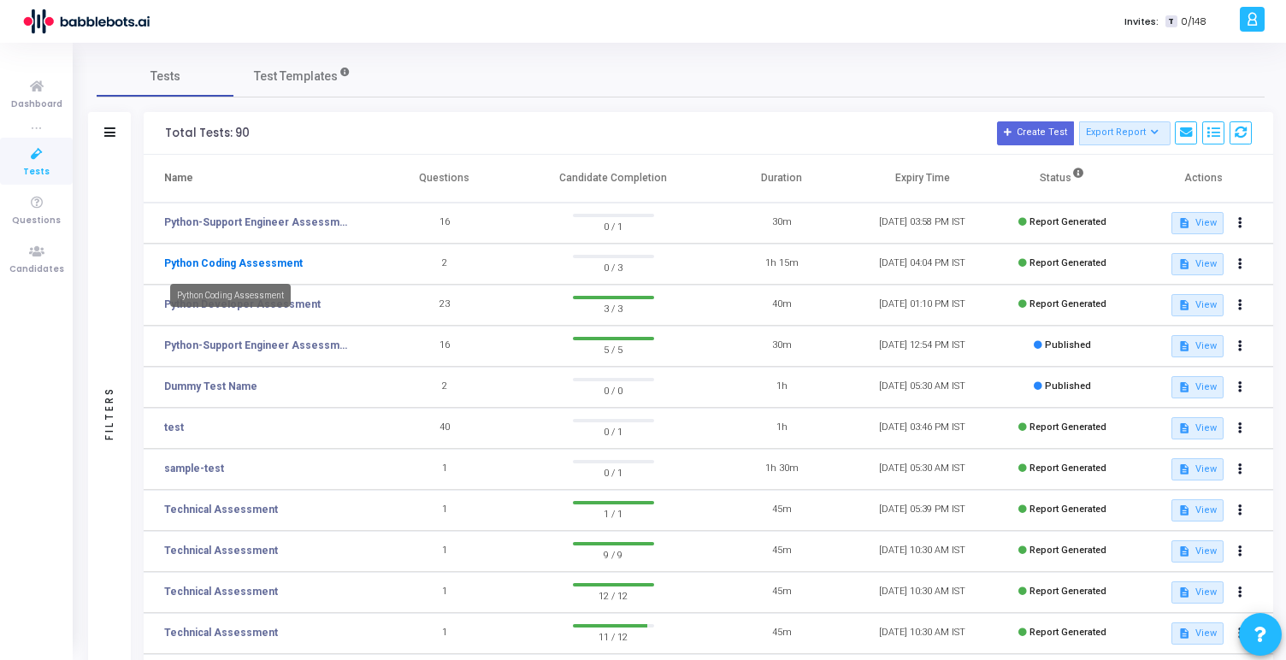 The width and height of the screenshot is (1286, 660). What do you see at coordinates (781, 469) in the screenshot?
I see `td: 1h 30m` at bounding box center [781, 469].